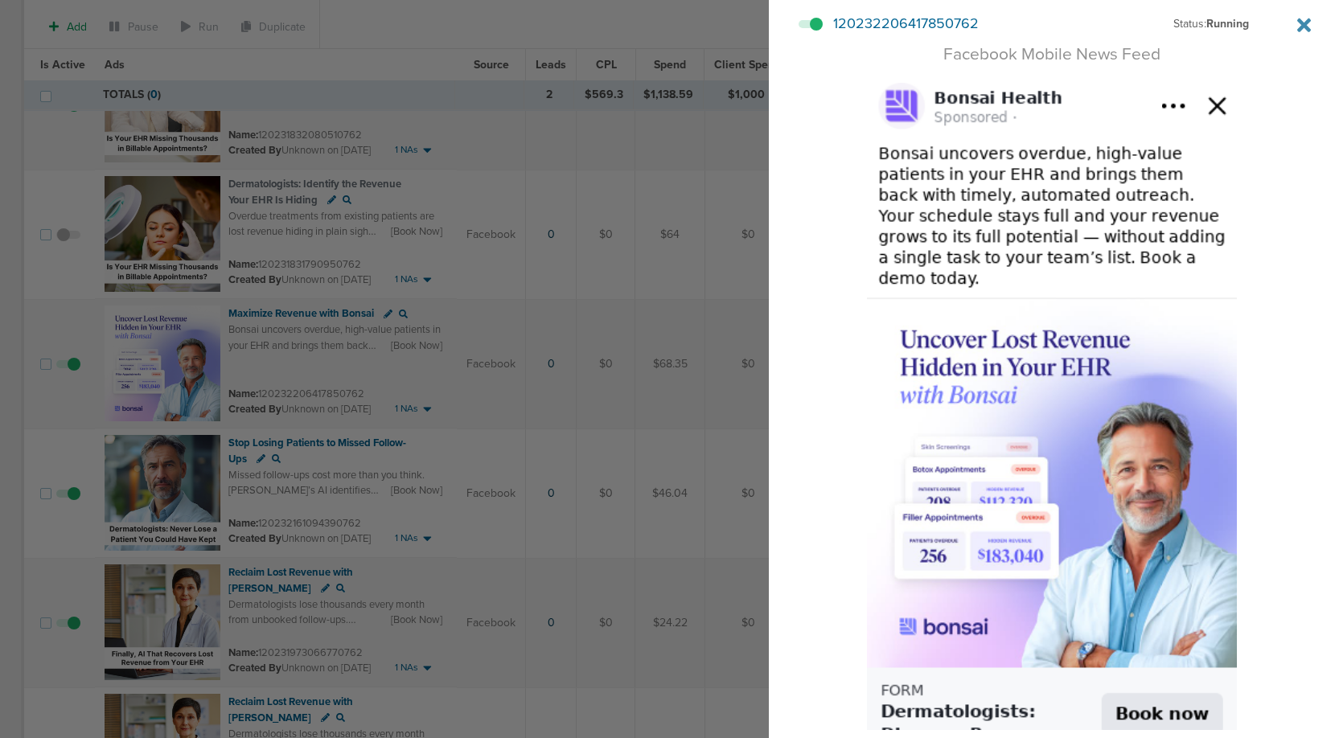  I want to click on span: Status:, so click(1211, 23).